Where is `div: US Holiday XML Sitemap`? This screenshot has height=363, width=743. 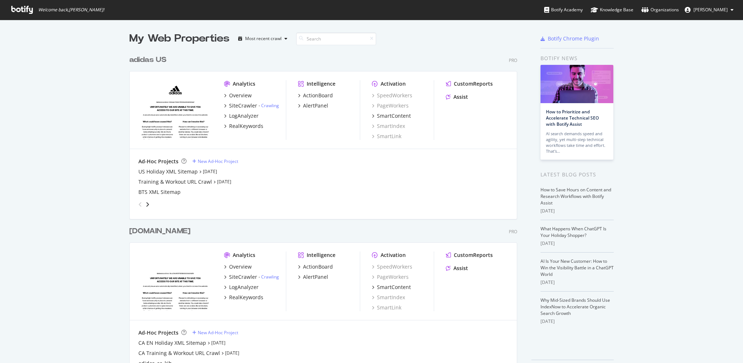
div: US Holiday XML Sitemap is located at coordinates (168, 172).